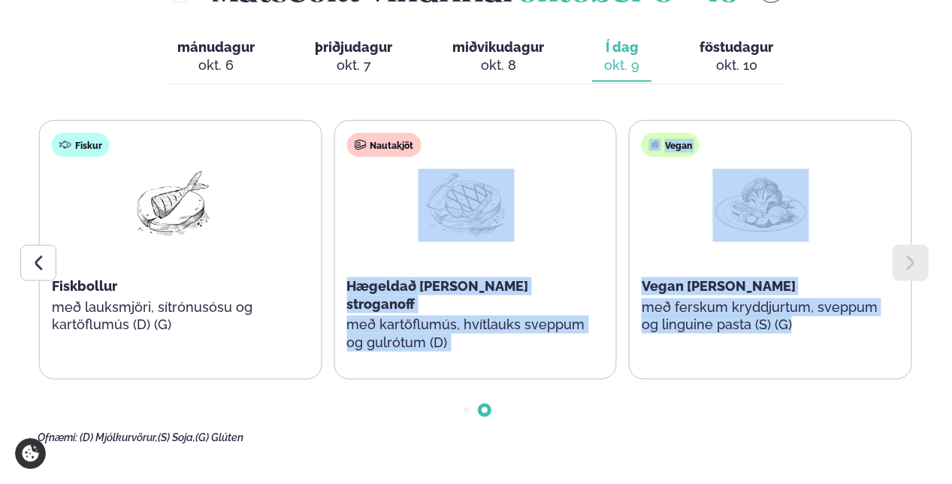 The image size is (952, 484). Describe the element at coordinates (383, 145) in the screenshot. I see `div: Nautakjöt` at that location.